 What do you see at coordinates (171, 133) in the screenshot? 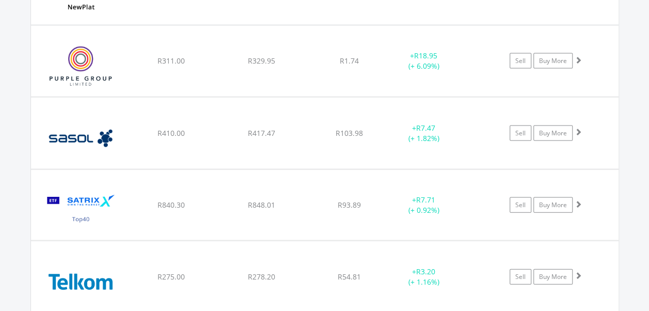
I see `span: R410.00` at bounding box center [171, 133].